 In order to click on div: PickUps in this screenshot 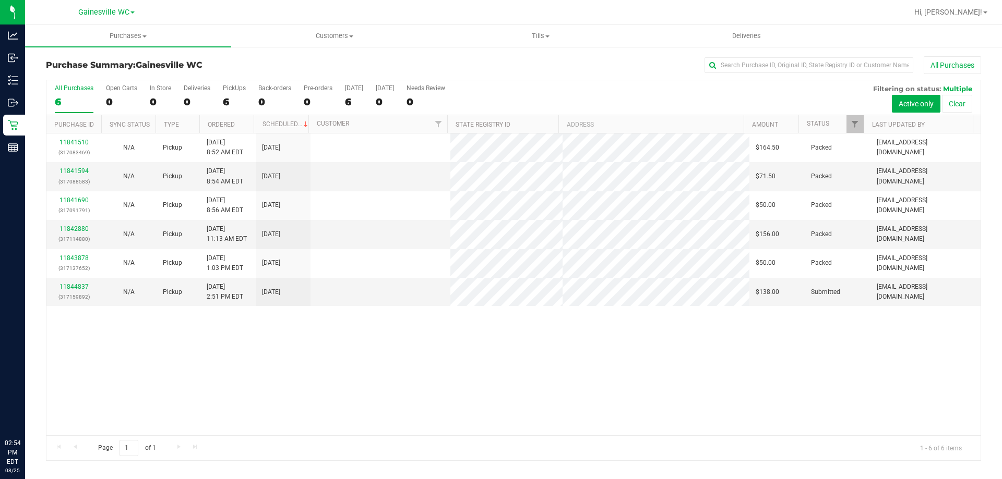, I will do `click(234, 88)`.